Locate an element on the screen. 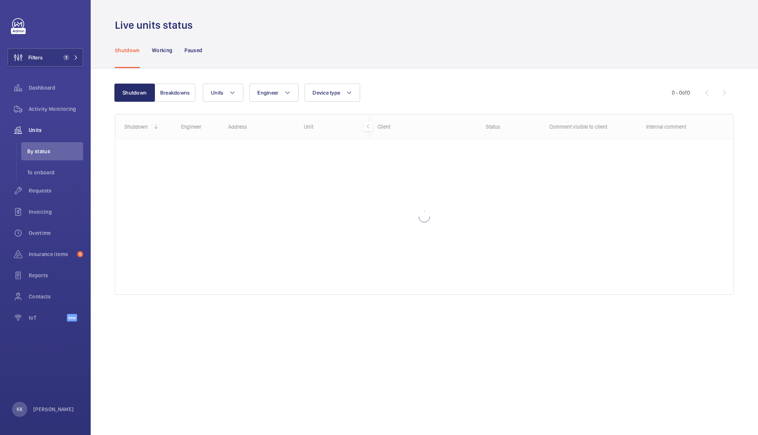 The image size is (758, 435). p: Paused is located at coordinates (193, 50).